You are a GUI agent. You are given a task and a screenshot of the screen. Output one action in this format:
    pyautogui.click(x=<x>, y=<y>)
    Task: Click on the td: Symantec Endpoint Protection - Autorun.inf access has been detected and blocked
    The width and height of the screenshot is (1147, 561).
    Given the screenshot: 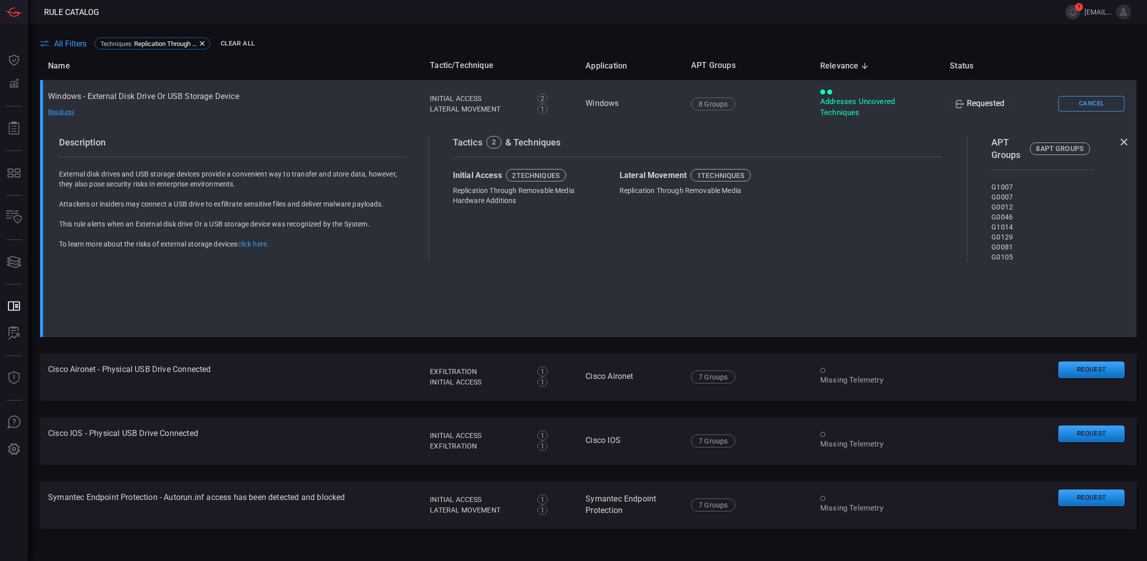 What is the action you would take?
    pyautogui.click(x=231, y=505)
    